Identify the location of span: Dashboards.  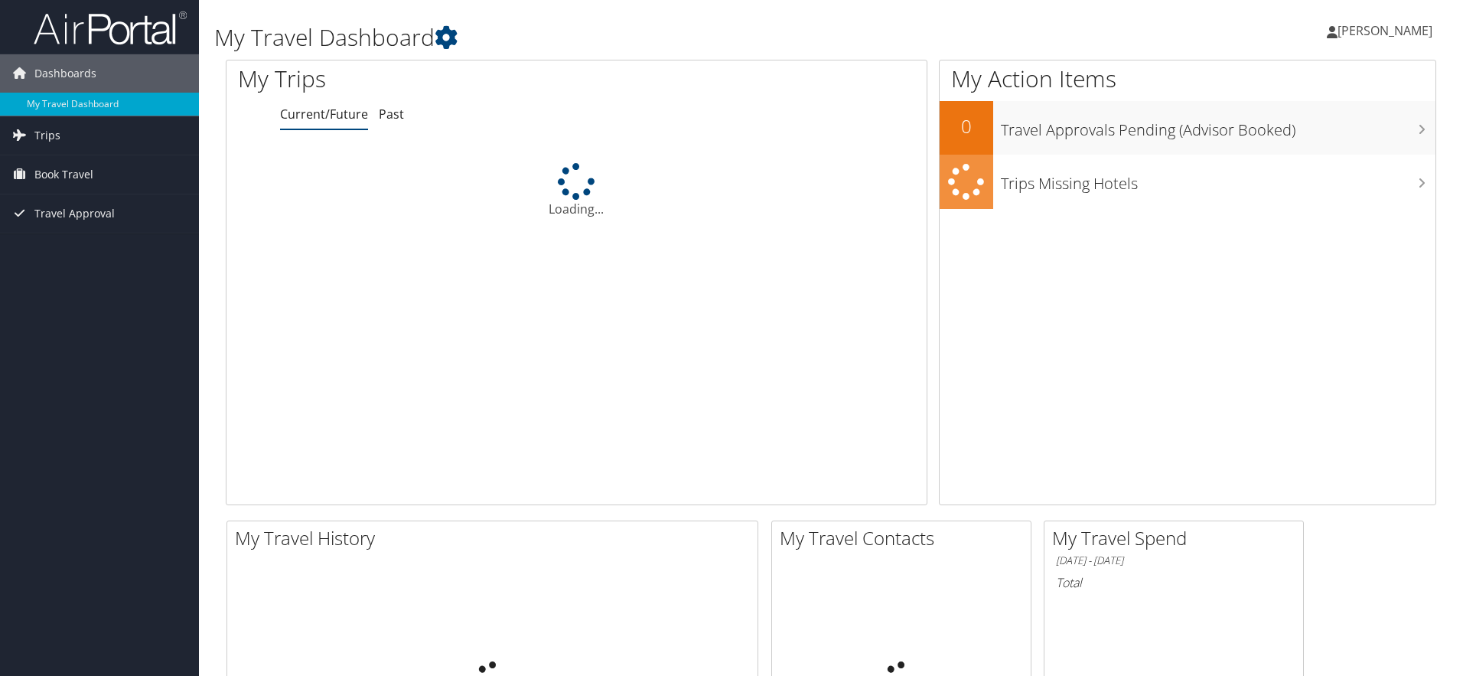
(65, 73).